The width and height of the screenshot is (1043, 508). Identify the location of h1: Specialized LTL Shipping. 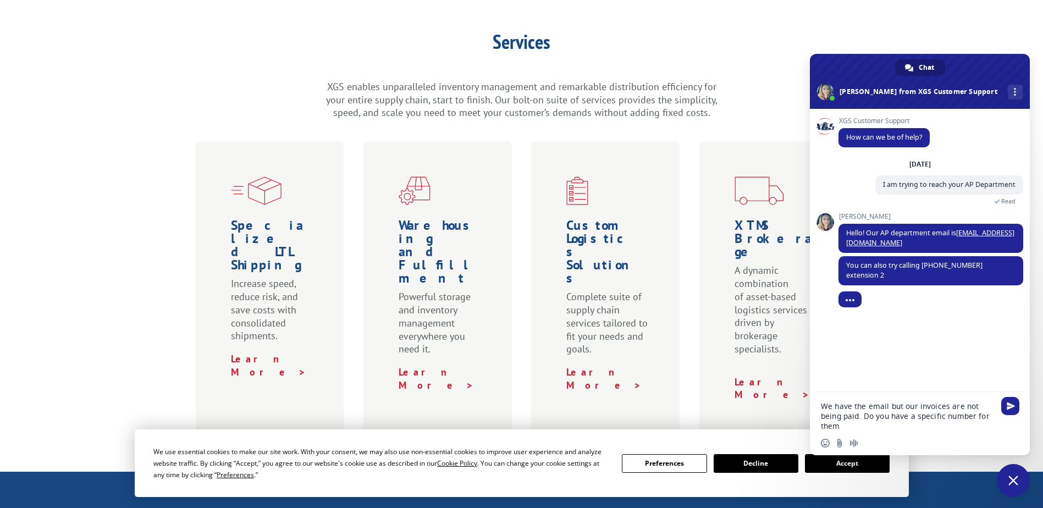
(272, 248).